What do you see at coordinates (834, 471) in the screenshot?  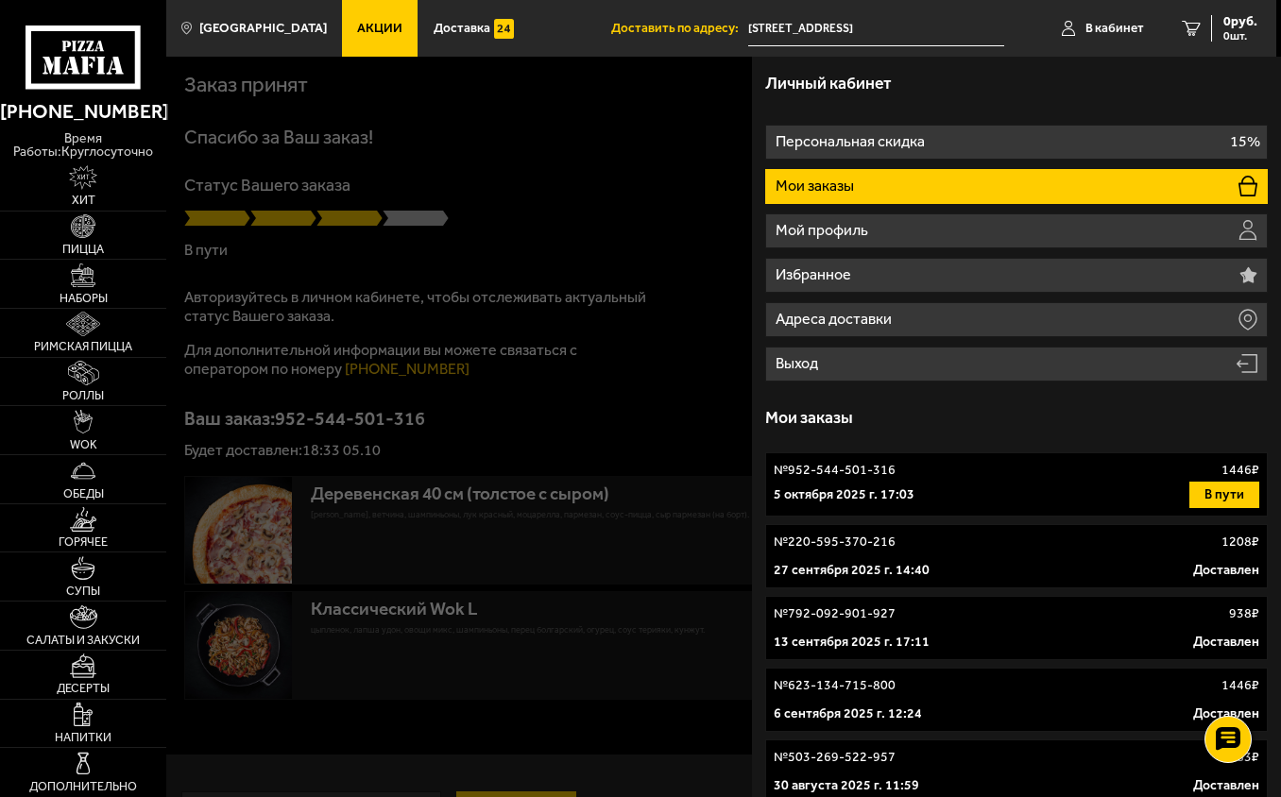 I see `p: № 952-544-501-316` at bounding box center [834, 471].